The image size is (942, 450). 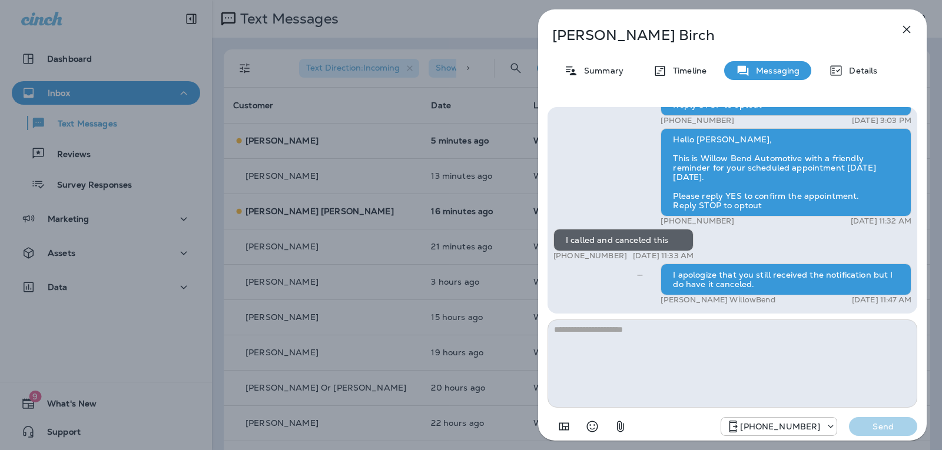 I want to click on span: Sent, so click(x=640, y=274).